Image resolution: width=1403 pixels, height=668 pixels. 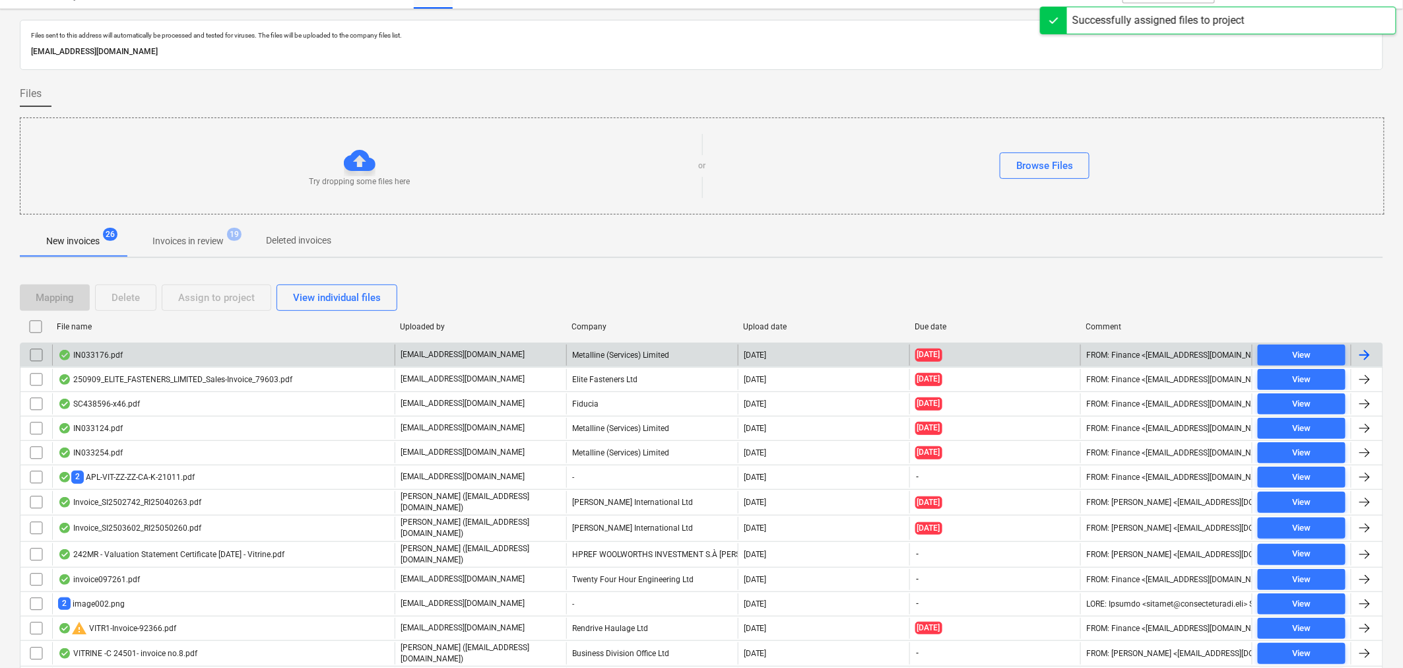 I want to click on div: Company, so click(x=652, y=327).